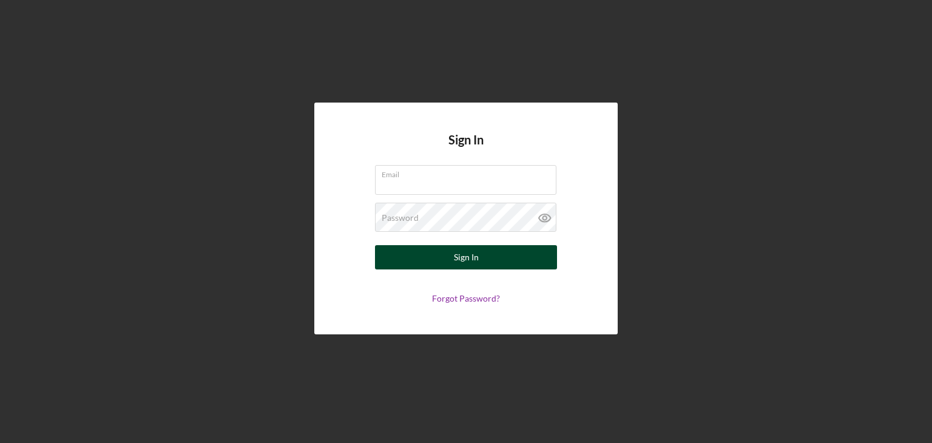 This screenshot has width=932, height=443. Describe the element at coordinates (466, 257) in the screenshot. I see `div: Sign In` at that location.